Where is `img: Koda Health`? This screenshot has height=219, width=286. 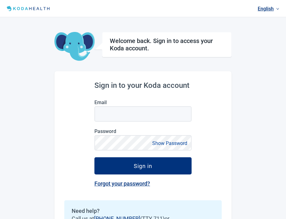
img: Koda Health is located at coordinates (29, 9).